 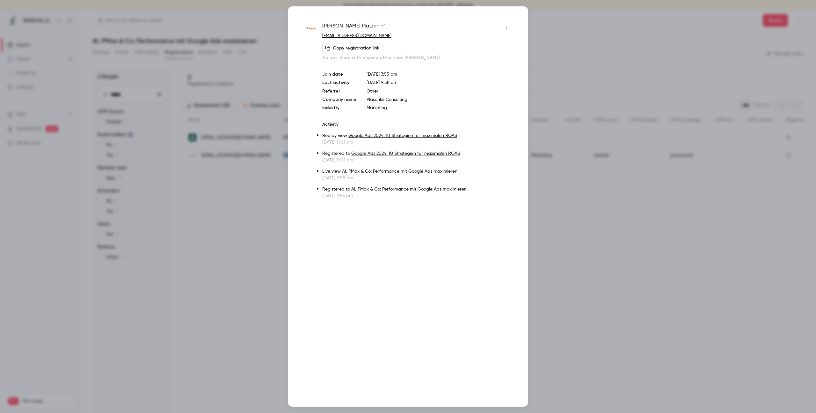 What do you see at coordinates (439, 91) in the screenshot?
I see `p: Other` at bounding box center [439, 91].